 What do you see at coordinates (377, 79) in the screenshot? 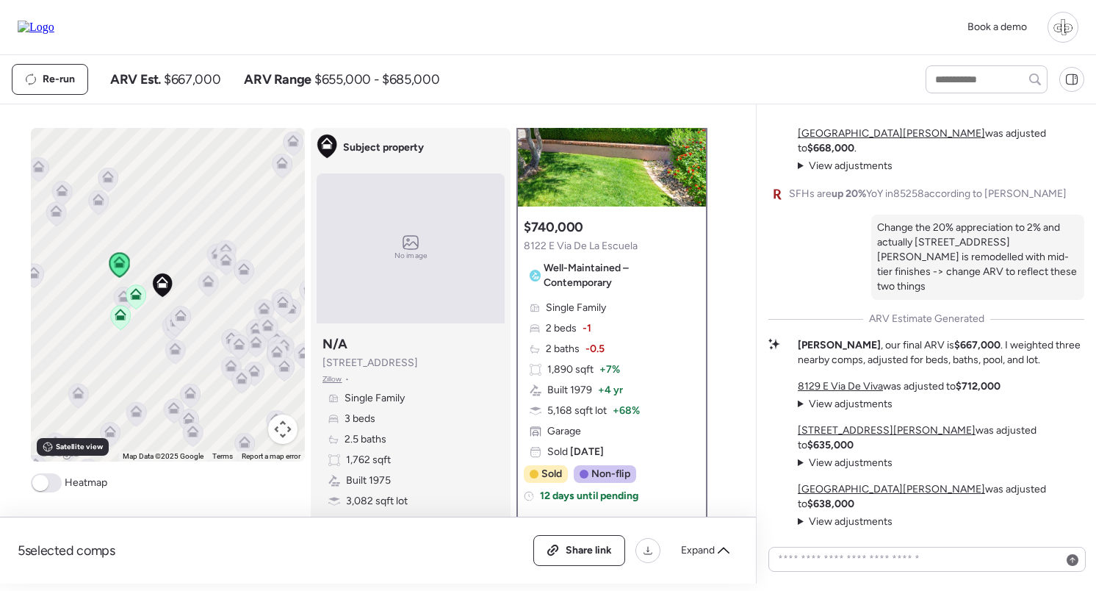
I see `span: $655,000 - $685,000` at bounding box center [377, 79].